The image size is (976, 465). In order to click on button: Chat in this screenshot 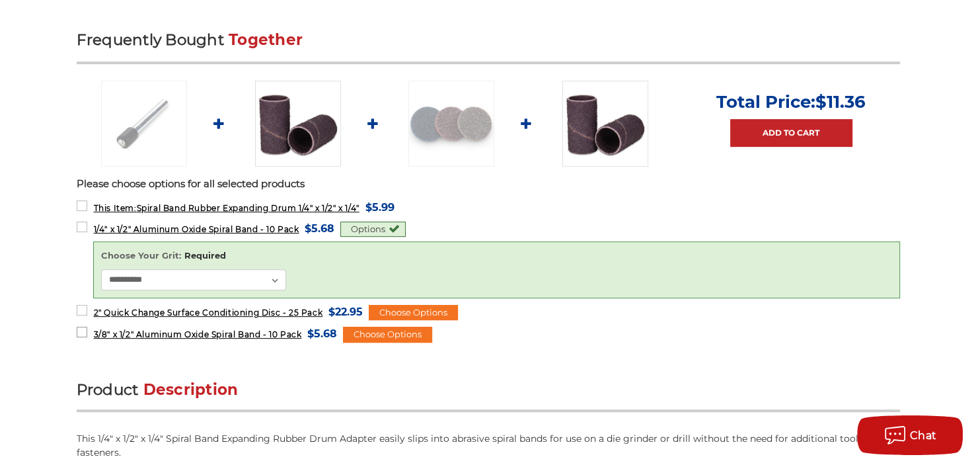, I will do `click(910, 435)`.